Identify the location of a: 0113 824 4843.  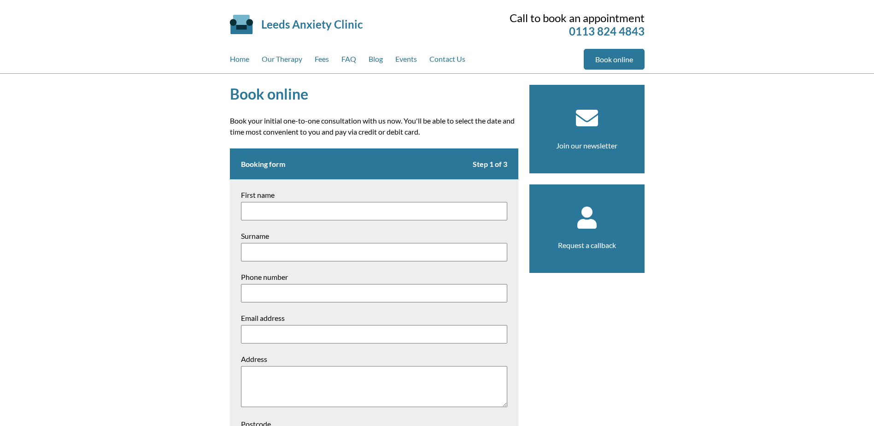
(607, 31).